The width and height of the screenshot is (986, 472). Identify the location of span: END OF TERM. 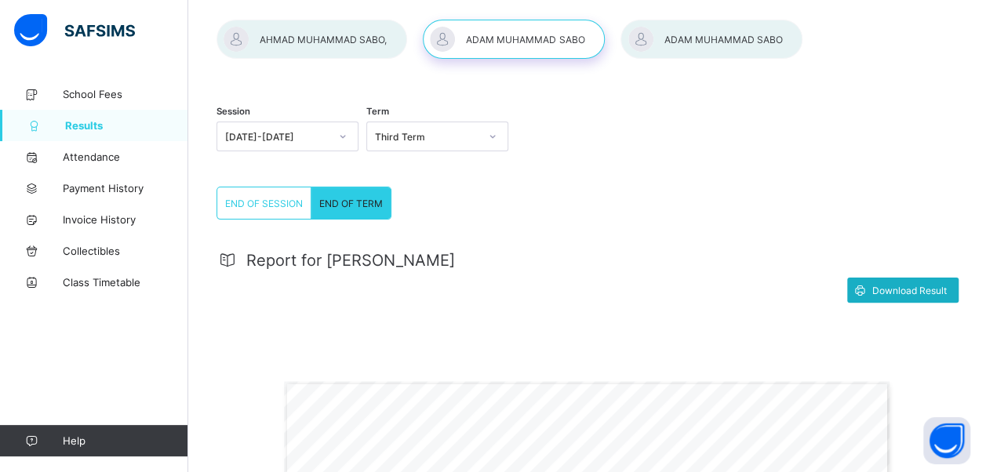
(351, 203).